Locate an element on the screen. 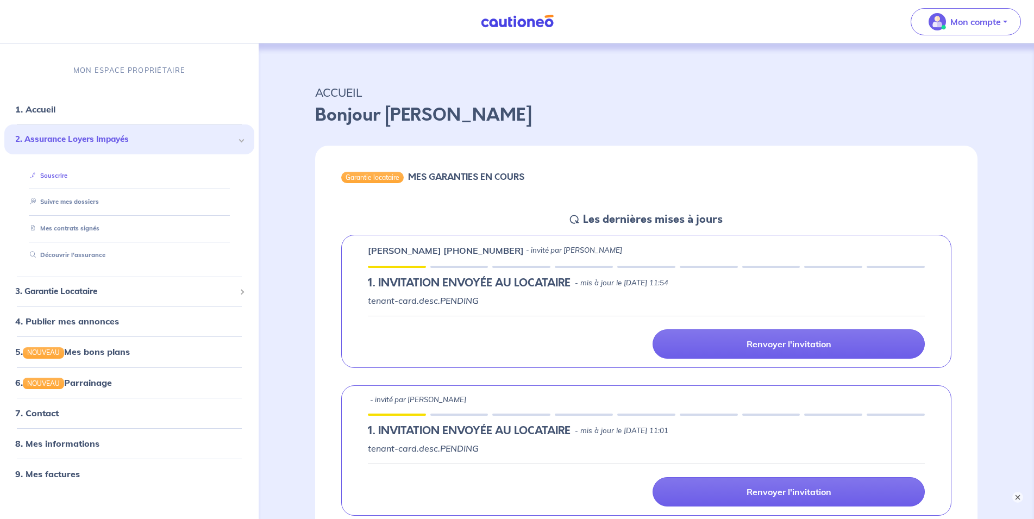 This screenshot has width=1034, height=519. div: Garantie locataire is located at coordinates (372, 177).